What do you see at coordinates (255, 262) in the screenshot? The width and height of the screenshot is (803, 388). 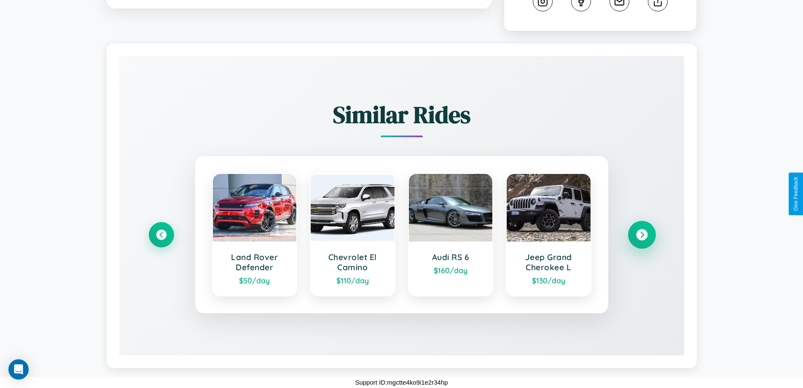 I see `h3: Land Rover Defender` at bounding box center [255, 262].